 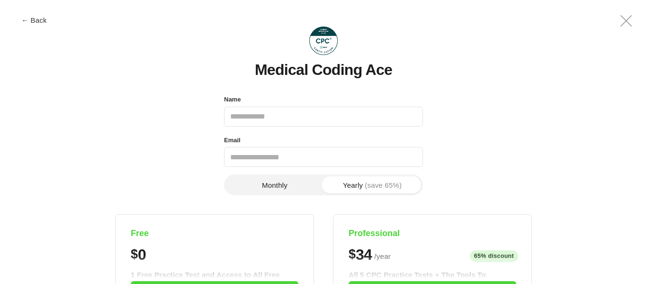 What do you see at coordinates (432, 233) in the screenshot?
I see `h4: Professional` at bounding box center [432, 233].